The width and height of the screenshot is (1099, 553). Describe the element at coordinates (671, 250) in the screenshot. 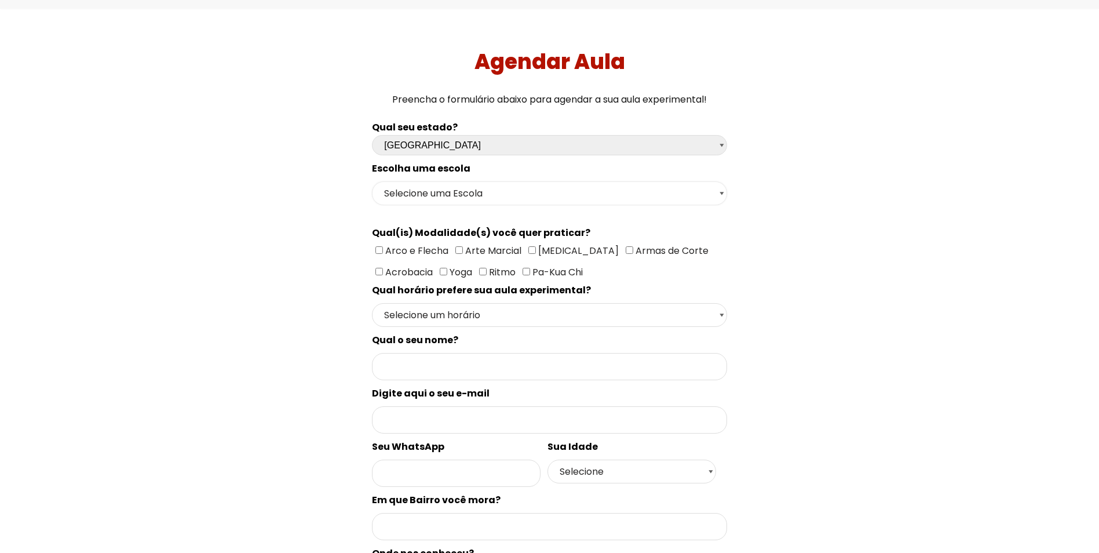

I see `span: Armas de Corte` at that location.